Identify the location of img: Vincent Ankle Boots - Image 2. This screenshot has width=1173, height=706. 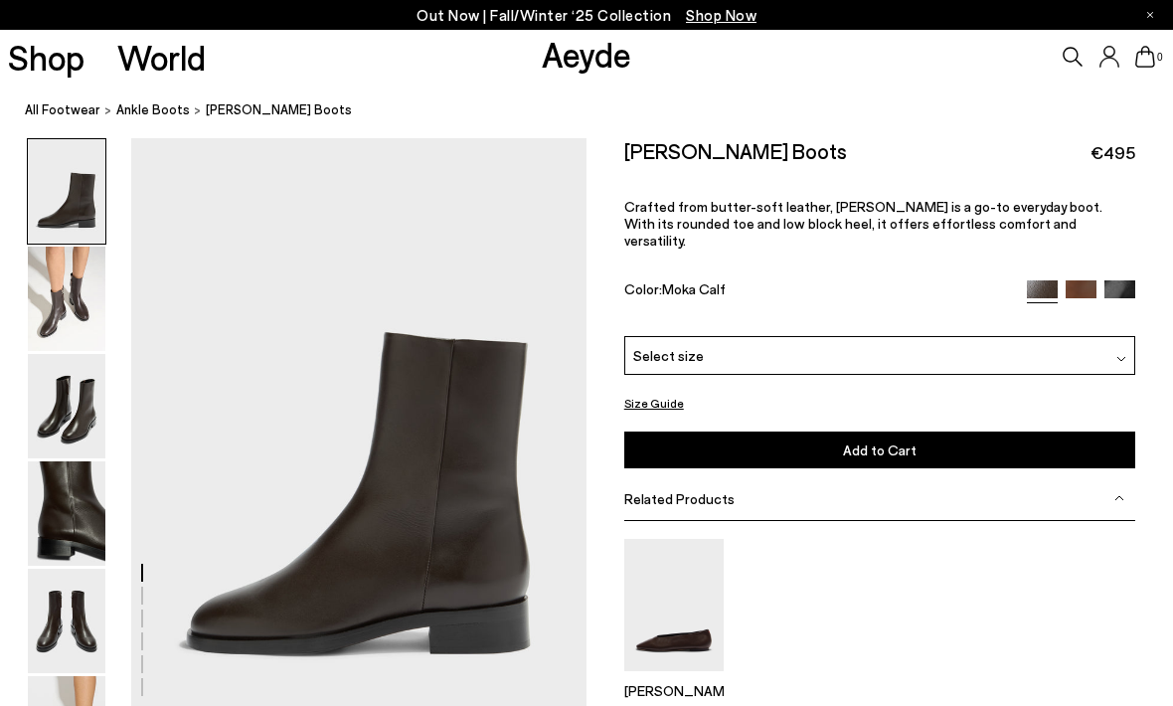
(67, 298).